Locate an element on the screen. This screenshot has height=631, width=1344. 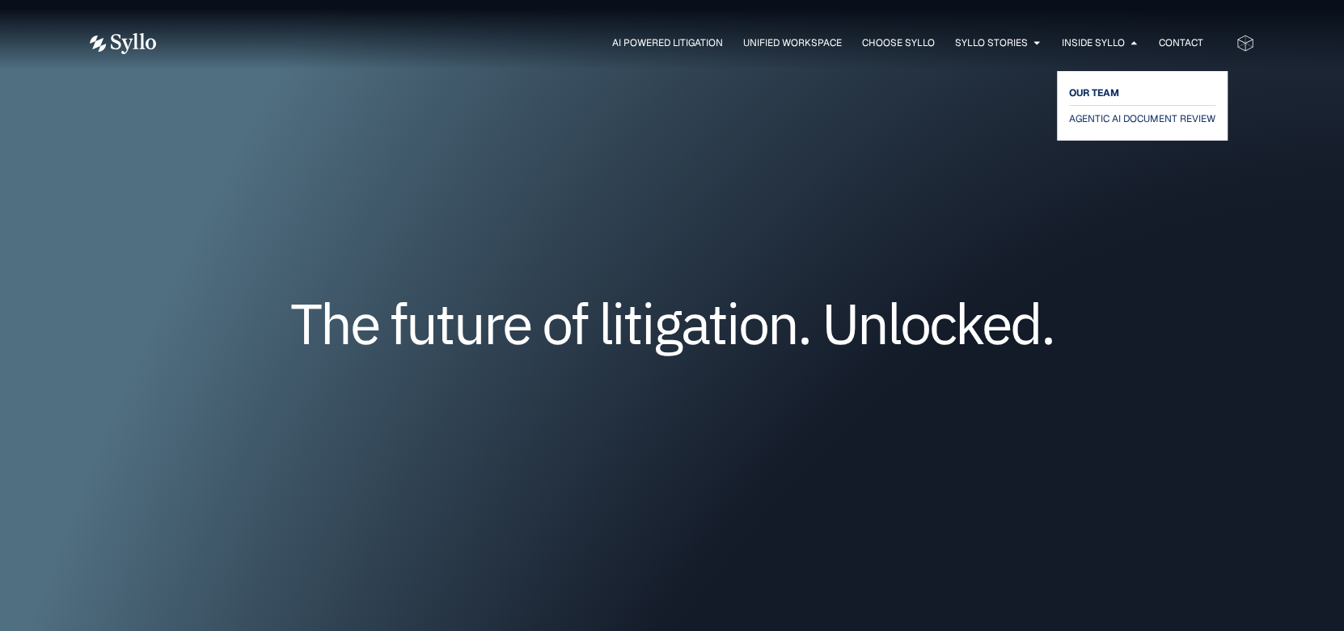
a: Unified Workspace is located at coordinates (792, 43).